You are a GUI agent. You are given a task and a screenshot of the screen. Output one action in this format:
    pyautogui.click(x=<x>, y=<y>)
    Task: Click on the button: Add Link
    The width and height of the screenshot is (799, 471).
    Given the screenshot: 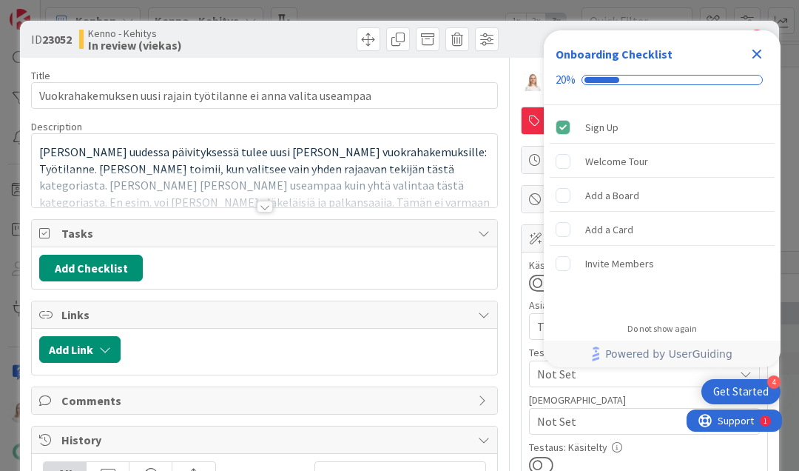 What is the action you would take?
    pyautogui.click(x=80, y=349)
    